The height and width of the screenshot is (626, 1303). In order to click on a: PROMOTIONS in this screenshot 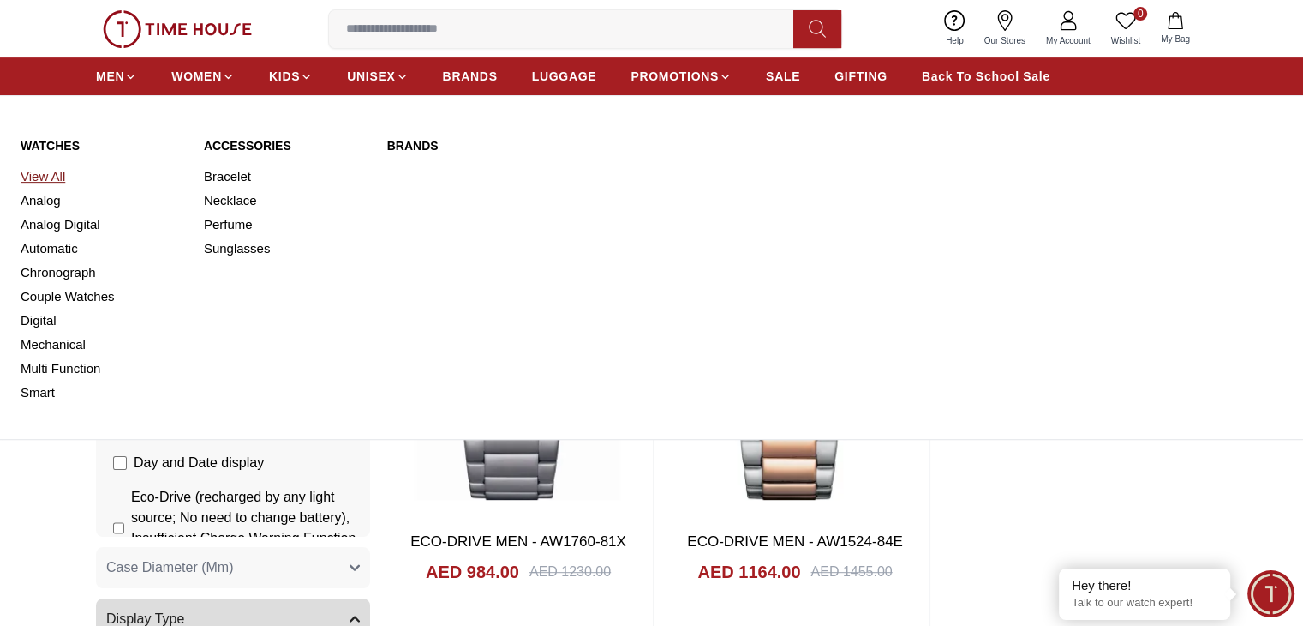, I will do `click(681, 76)`.